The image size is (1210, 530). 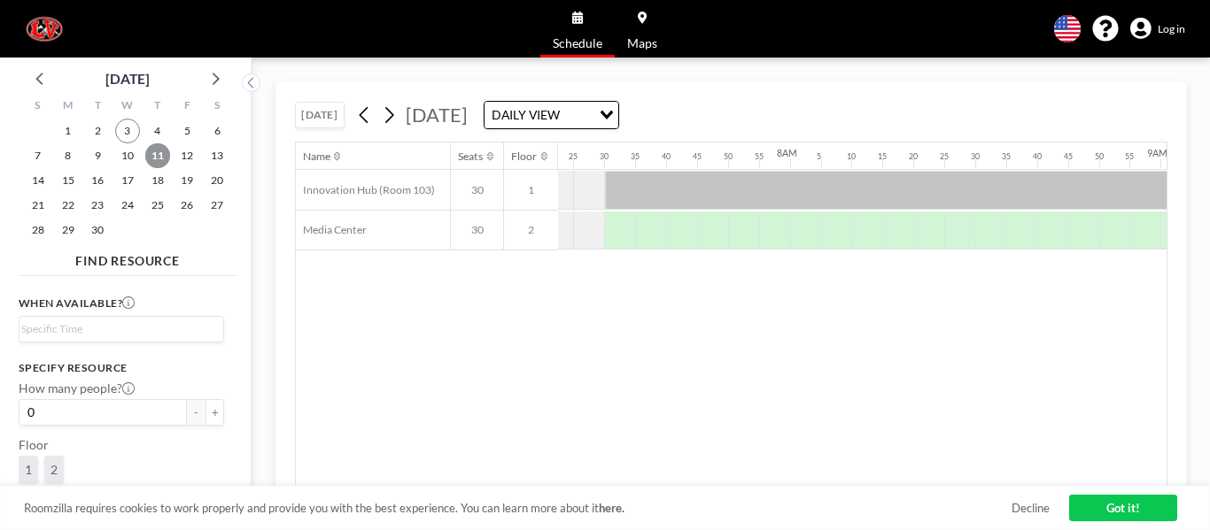 I want to click on h4: FIND RESOURCE, so click(x=128, y=258).